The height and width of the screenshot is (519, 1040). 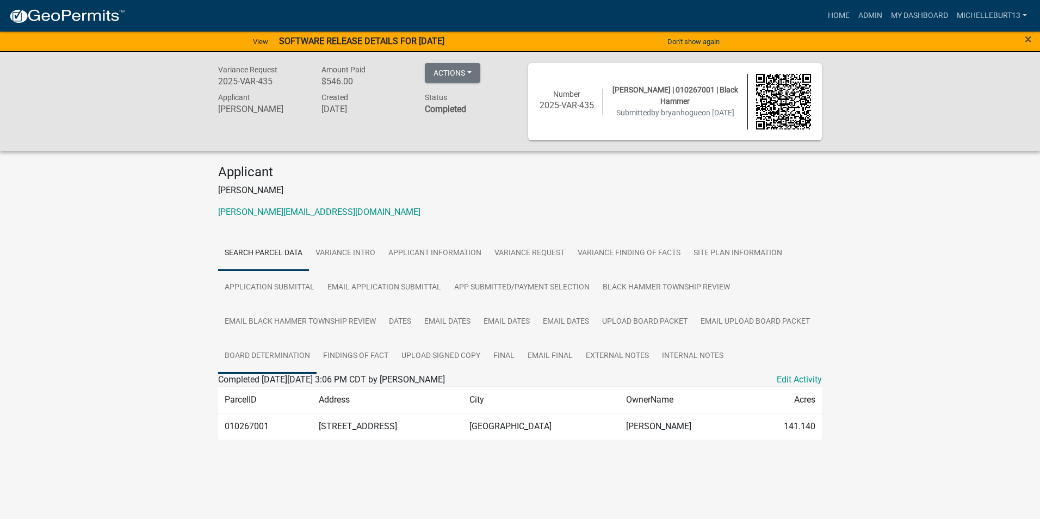 I want to click on a: BOARD DETERMINATION, so click(x=267, y=356).